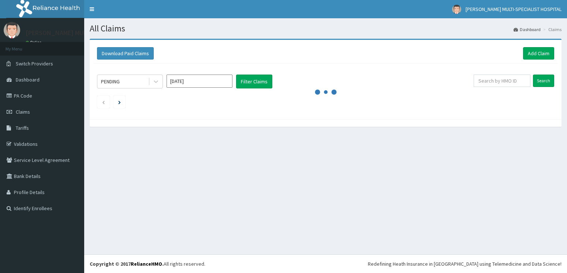 The height and width of the screenshot is (273, 567). What do you see at coordinates (127, 264) in the screenshot?
I see `strong: Copyright © 2017 .` at bounding box center [127, 264].